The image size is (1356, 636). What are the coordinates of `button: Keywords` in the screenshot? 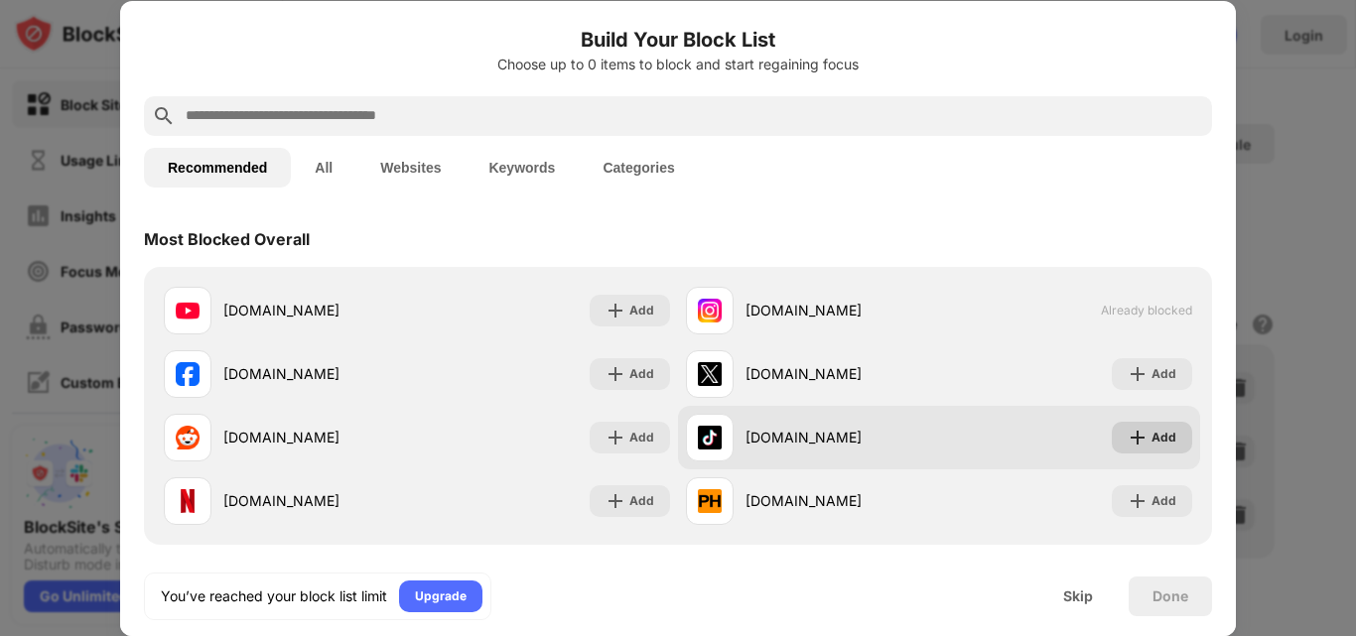 It's located at (521, 168).